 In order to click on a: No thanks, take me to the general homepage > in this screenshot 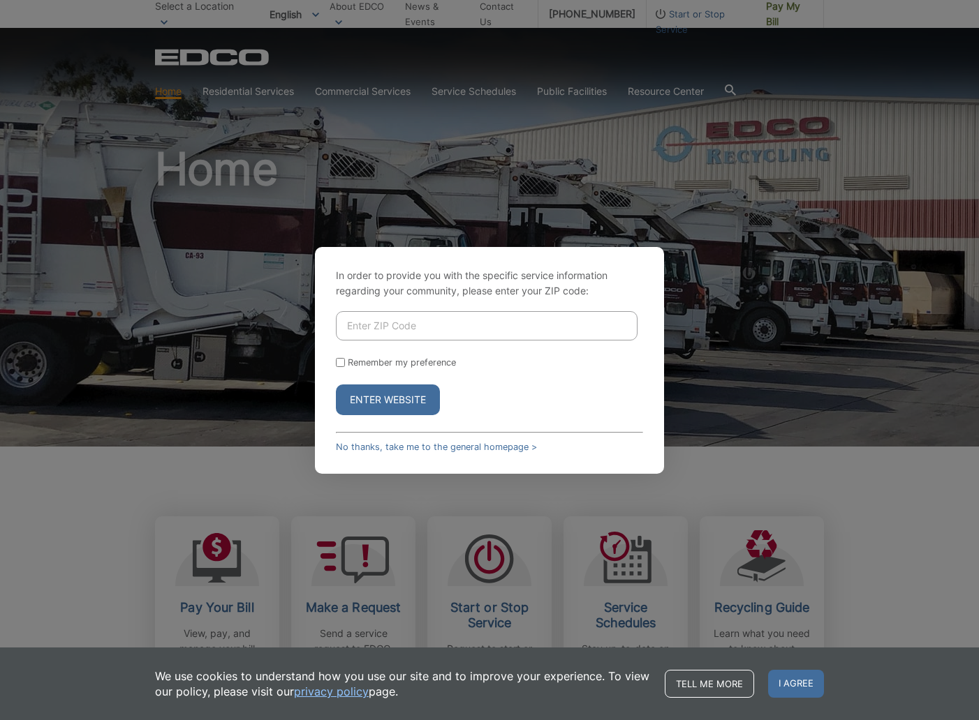, I will do `click(436, 447)`.